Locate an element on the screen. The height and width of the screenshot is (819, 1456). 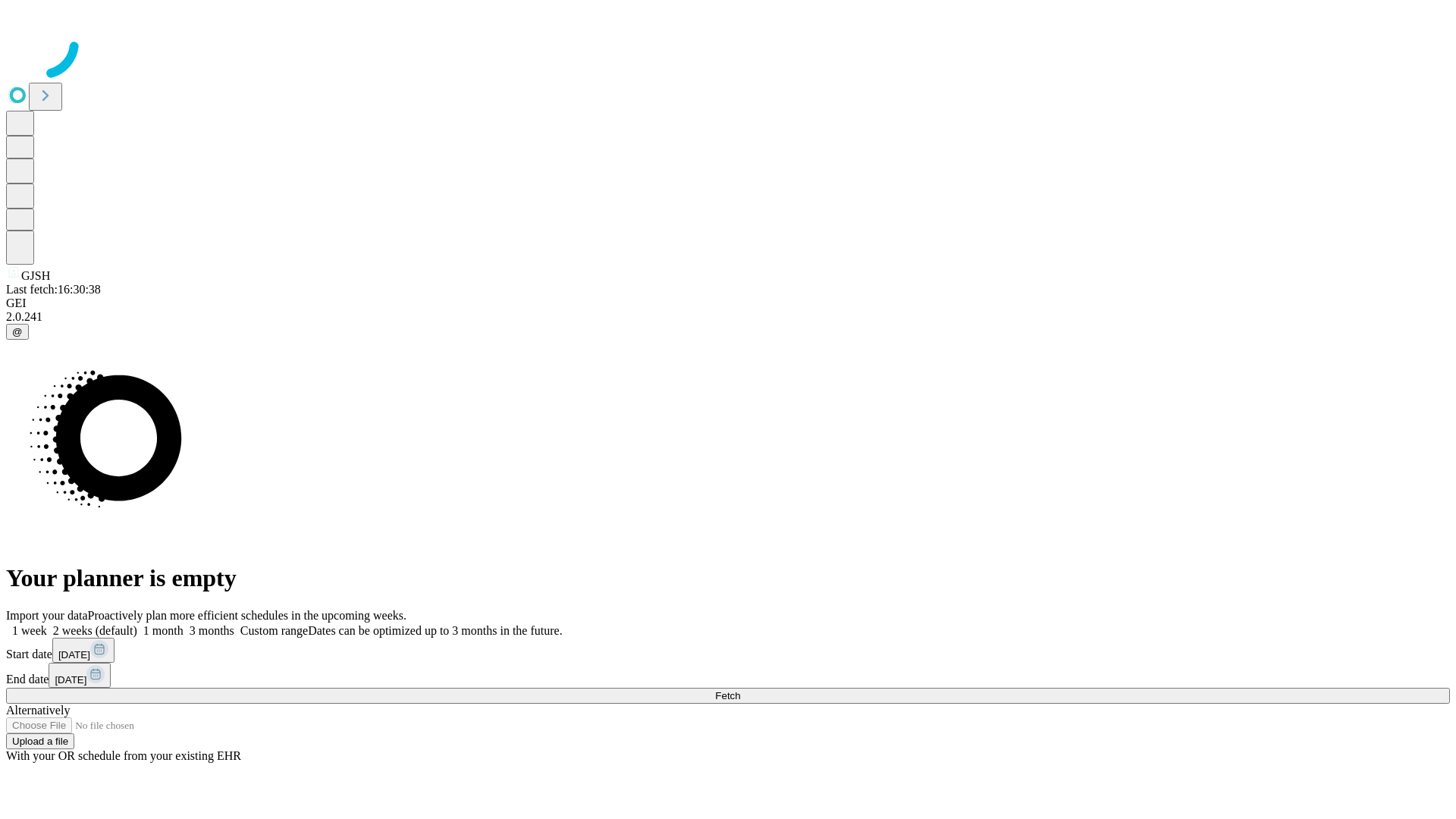
button: Upload a file is located at coordinates (40, 741).